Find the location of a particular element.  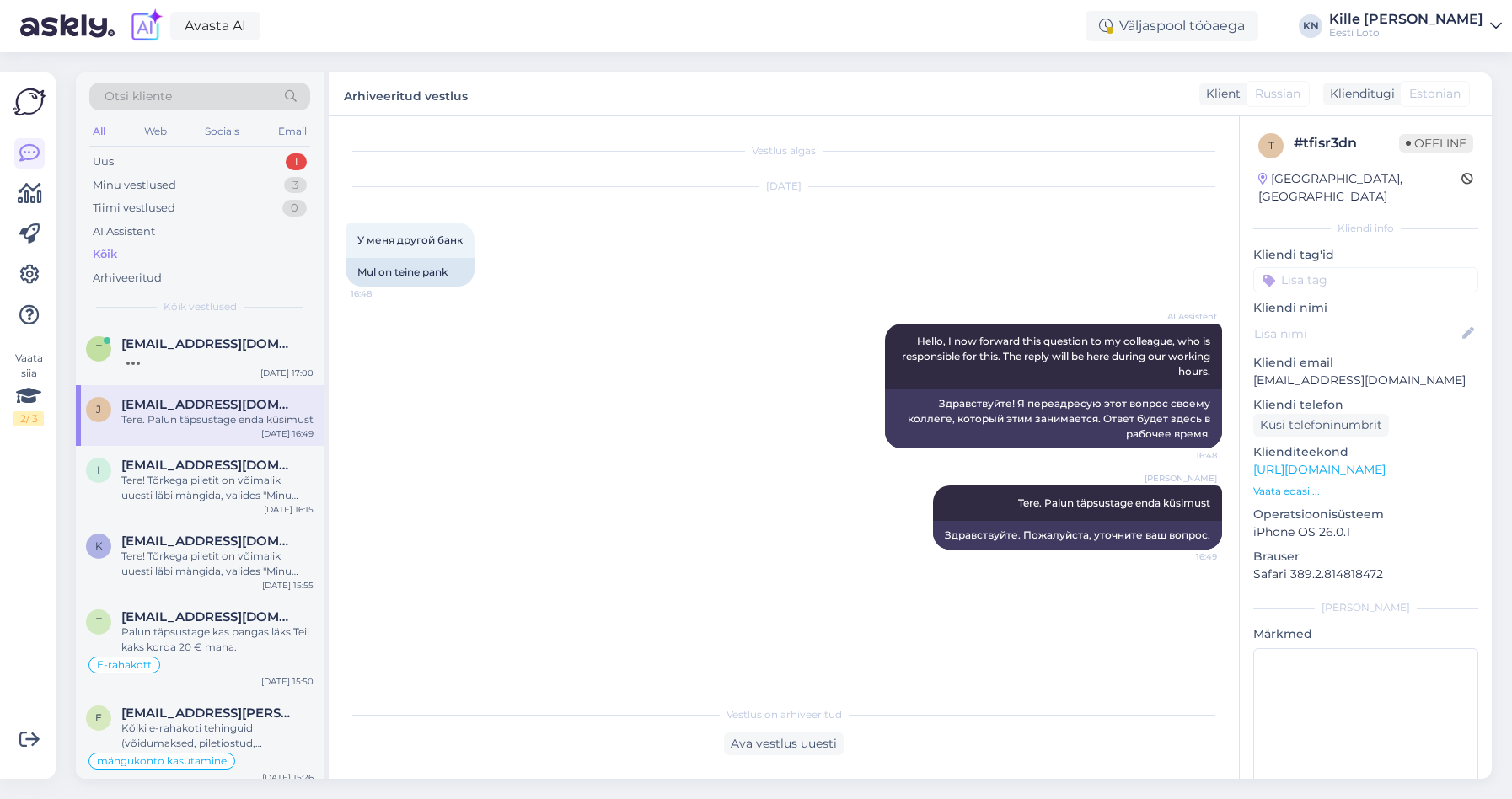

label: Arhiveeritud vestlus is located at coordinates (406, 94).